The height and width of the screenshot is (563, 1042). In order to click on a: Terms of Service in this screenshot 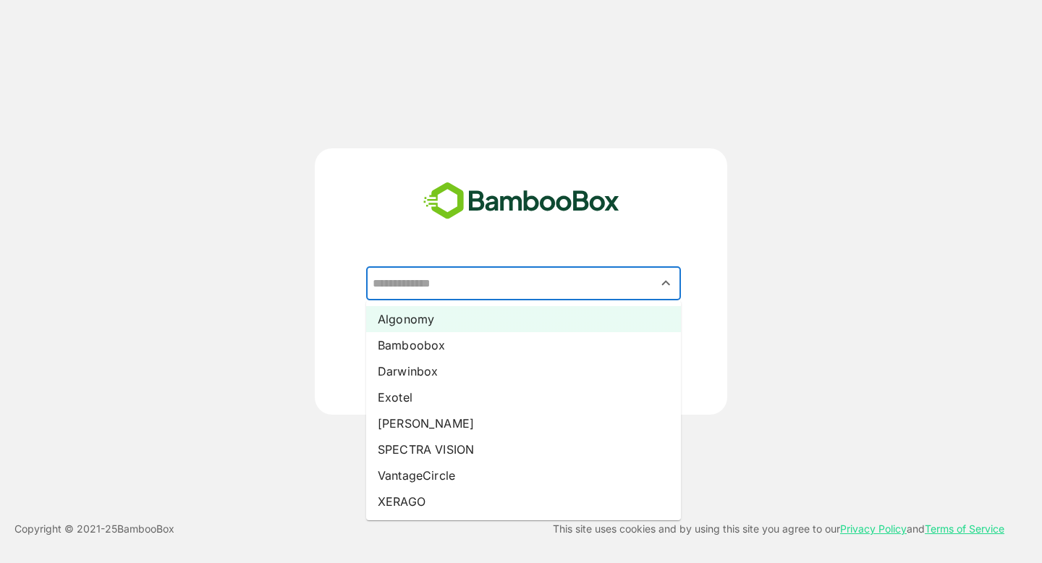, I will do `click(965, 528)`.